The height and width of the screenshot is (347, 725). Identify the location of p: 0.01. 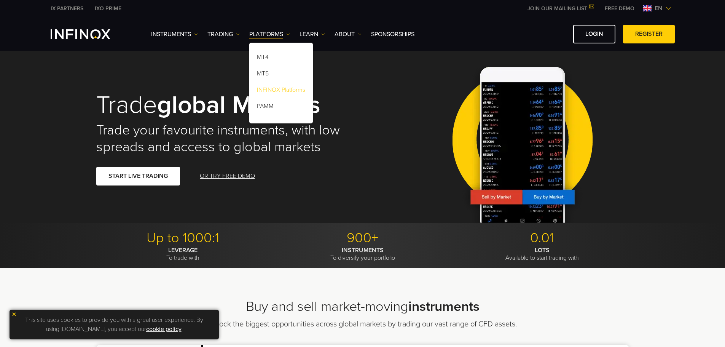
(542, 238).